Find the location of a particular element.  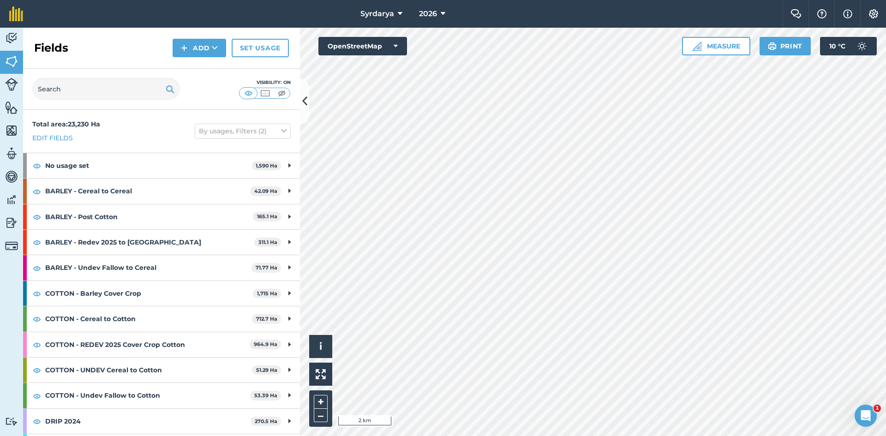

strong: 51.29 Ha is located at coordinates (267, 370).